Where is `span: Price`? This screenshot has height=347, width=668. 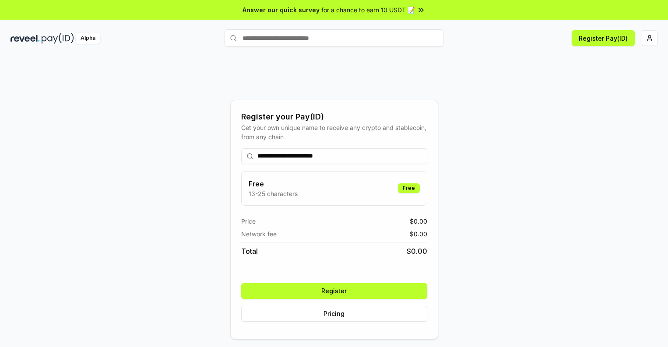
span: Price is located at coordinates (248, 221).